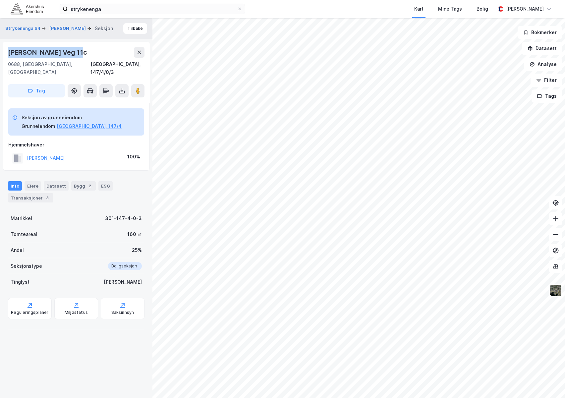 This screenshot has width=565, height=398. What do you see at coordinates (546, 96) in the screenshot?
I see `button: Tags` at bounding box center [546, 96].